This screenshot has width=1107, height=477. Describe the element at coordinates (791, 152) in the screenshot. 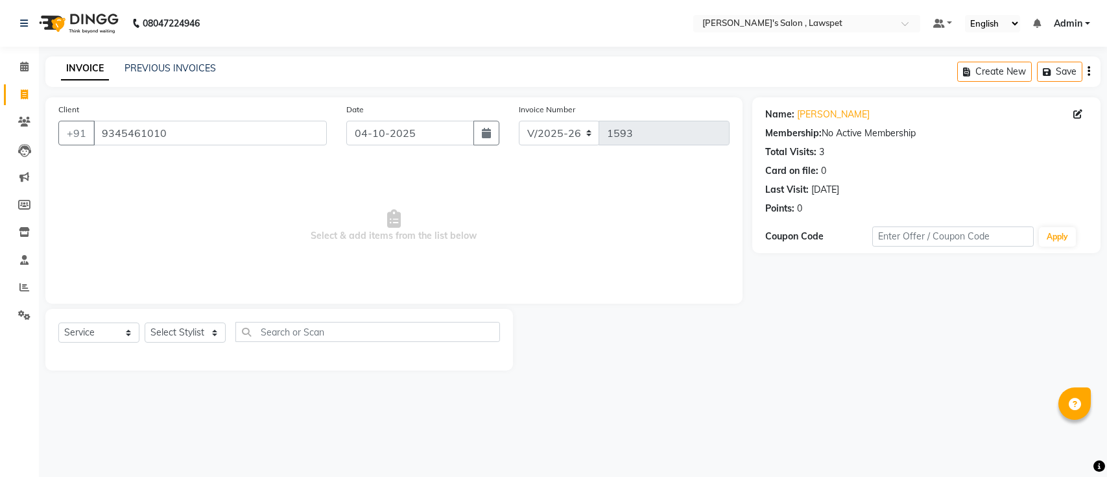

I see `div: Total Visits:` at that location.